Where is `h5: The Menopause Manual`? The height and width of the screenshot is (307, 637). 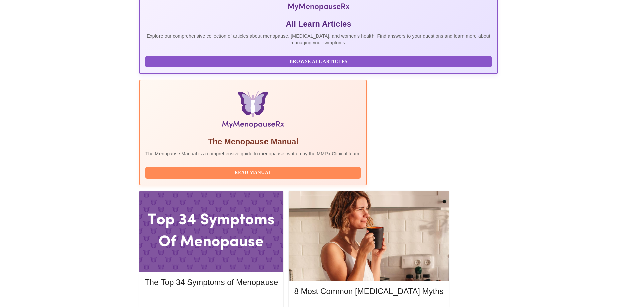 h5: The Menopause Manual is located at coordinates (253, 142).